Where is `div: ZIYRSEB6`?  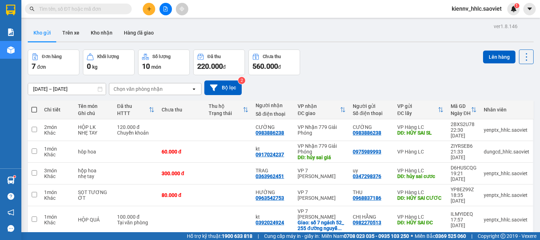
div: ZIYRSEB6 is located at coordinates (463, 146).